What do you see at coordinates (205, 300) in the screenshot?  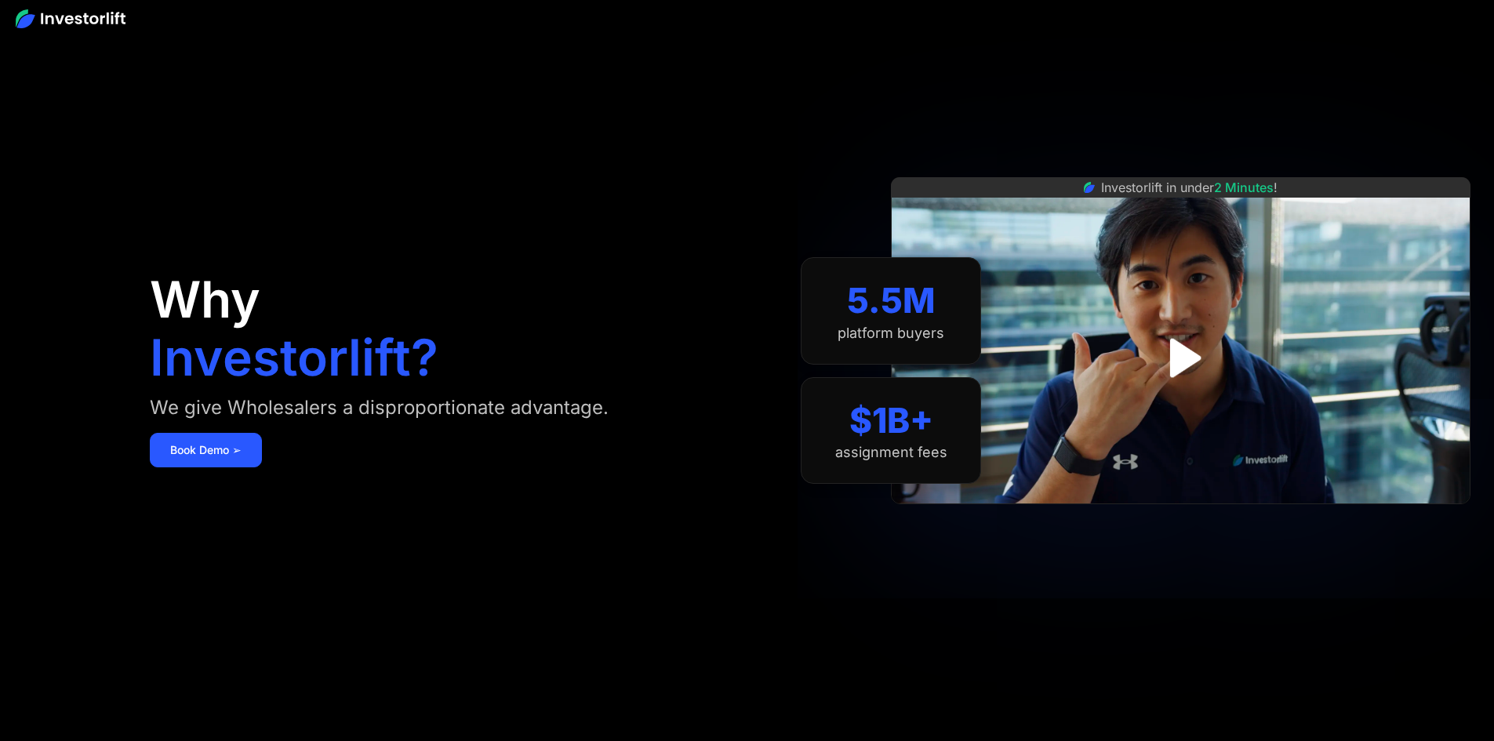 I see `h1: Why` at bounding box center [205, 300].